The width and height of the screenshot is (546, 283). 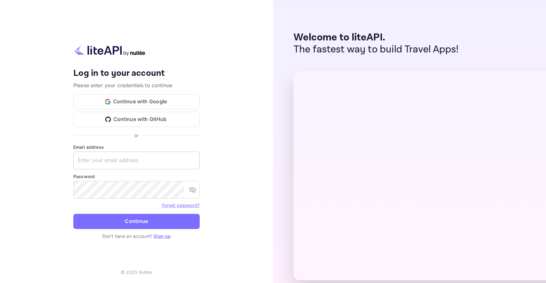 I want to click on button: Continue with GitHub, so click(x=136, y=119).